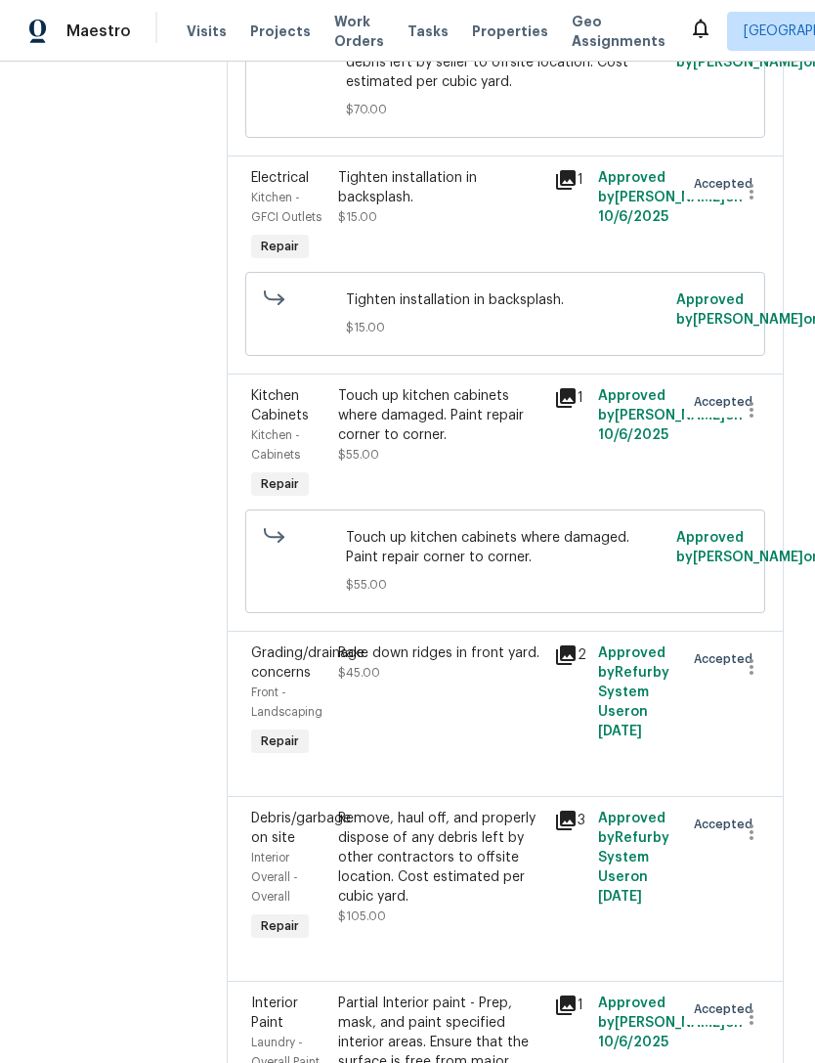  Describe the element at coordinates (301, 828) in the screenshot. I see `span: Debris/garbage on site` at that location.